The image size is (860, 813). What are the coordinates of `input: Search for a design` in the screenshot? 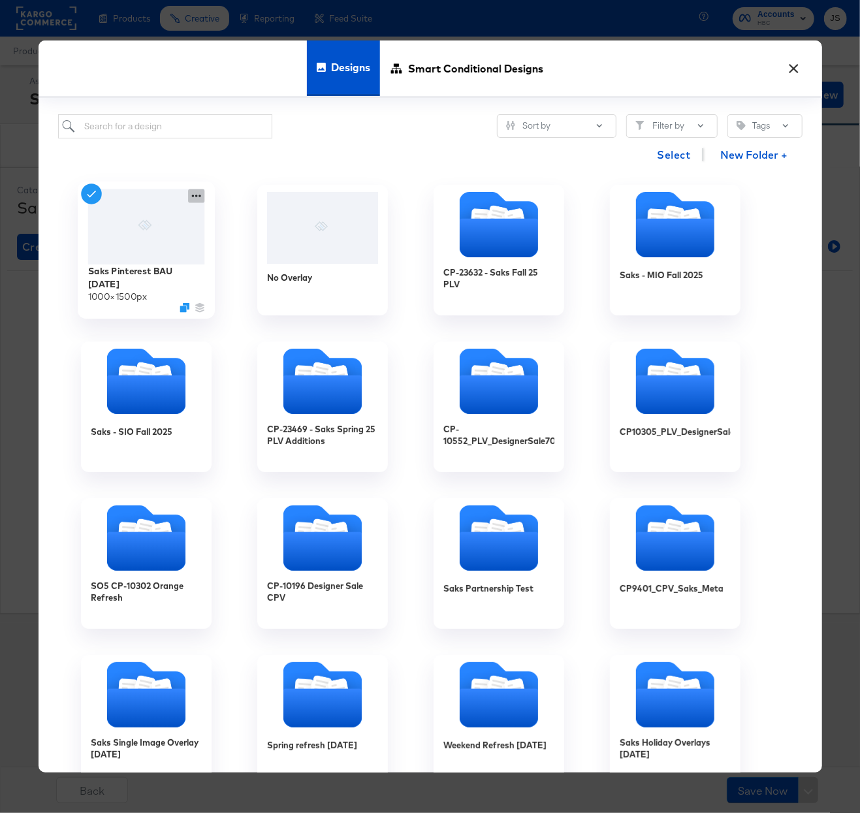 It's located at (165, 126).